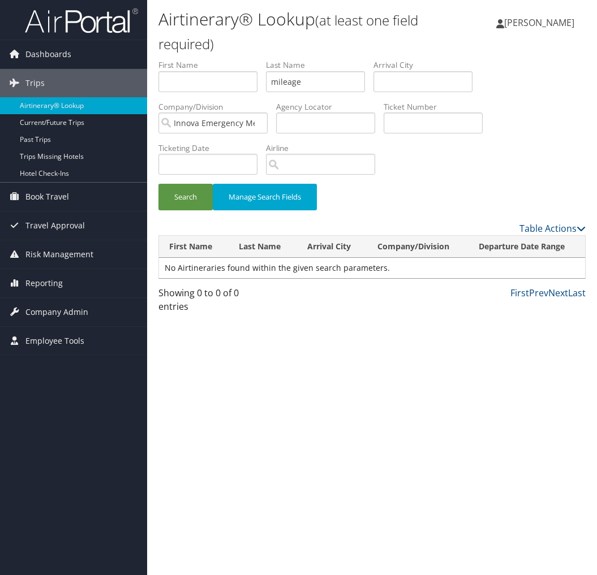 The height and width of the screenshot is (575, 597). I want to click on a: Table Actions, so click(552, 229).